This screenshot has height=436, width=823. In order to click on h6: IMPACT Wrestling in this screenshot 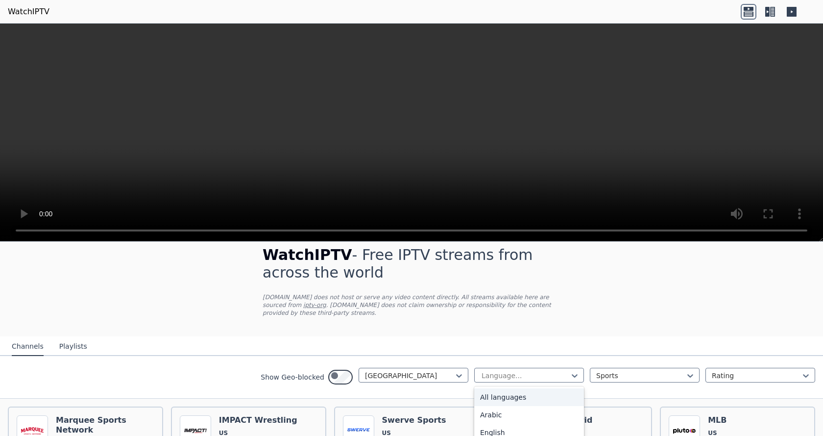, I will do `click(258, 420)`.